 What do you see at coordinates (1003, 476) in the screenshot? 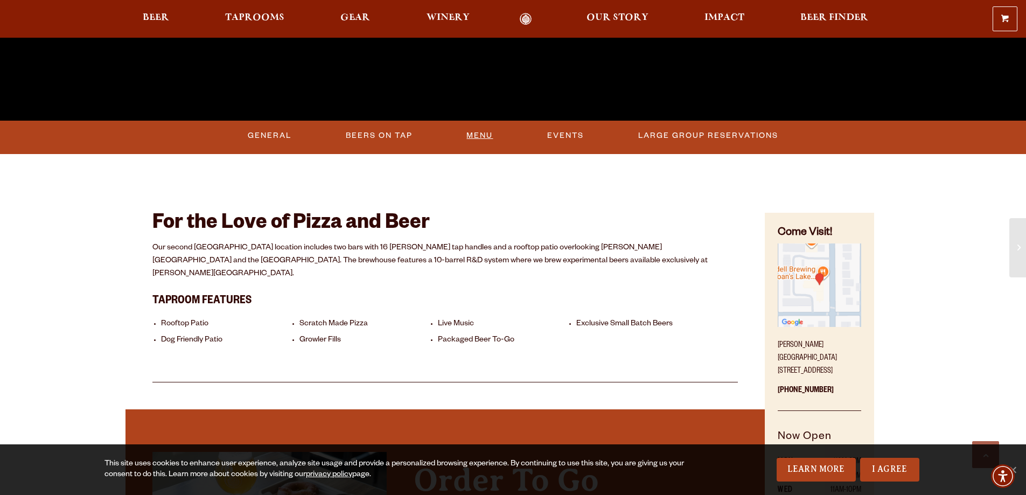
I see `div: Accessibility Menu` at bounding box center [1003, 476].